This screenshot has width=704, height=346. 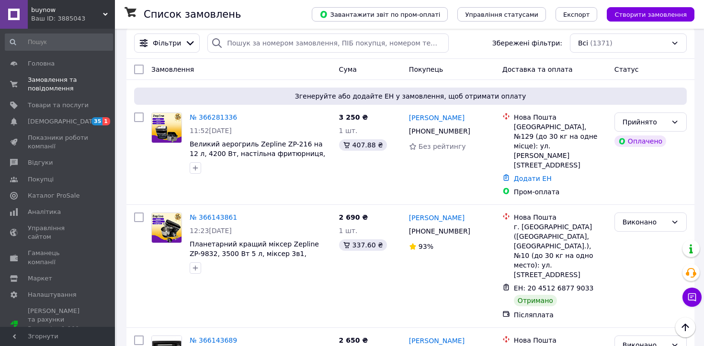 What do you see at coordinates (58, 84) in the screenshot?
I see `span: Замовлення та повідомлення` at bounding box center [58, 84].